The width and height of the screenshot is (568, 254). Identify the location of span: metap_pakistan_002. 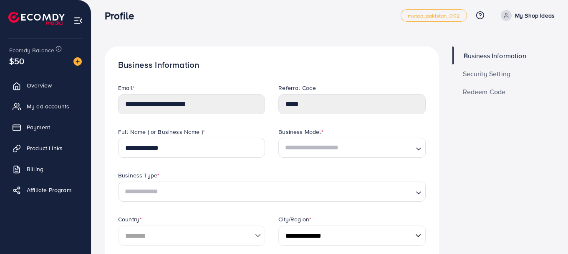
(434, 15).